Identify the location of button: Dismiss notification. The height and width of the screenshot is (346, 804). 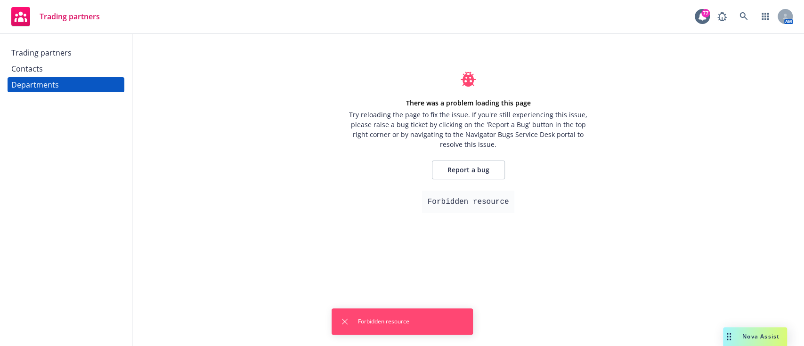
(345, 322).